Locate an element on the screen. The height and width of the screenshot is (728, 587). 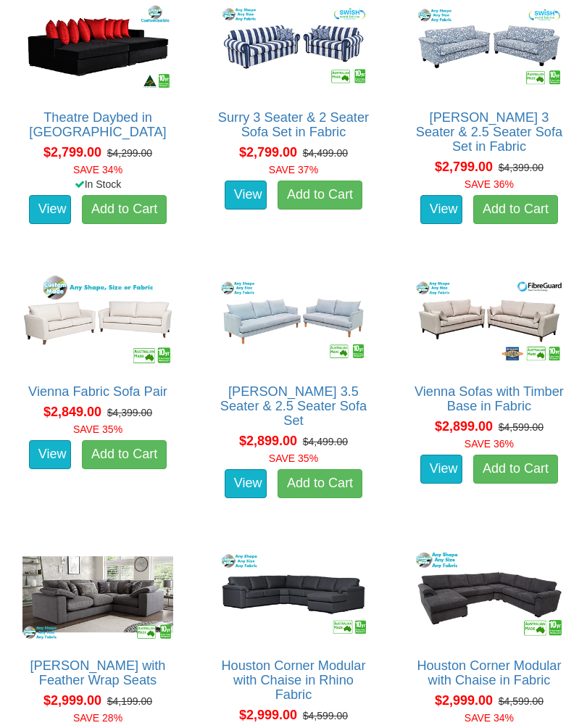
img: Erika Corner with Feather Wrap Seats is located at coordinates (98, 595).